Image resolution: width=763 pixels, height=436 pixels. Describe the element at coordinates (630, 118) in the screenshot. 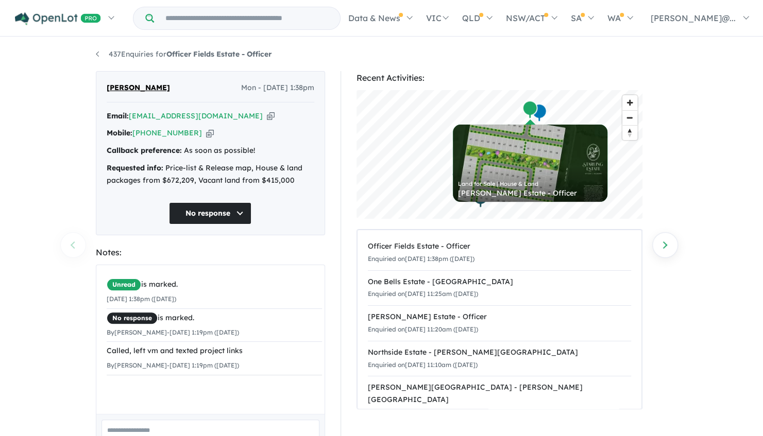

I see `span: Zoom out` at that location.